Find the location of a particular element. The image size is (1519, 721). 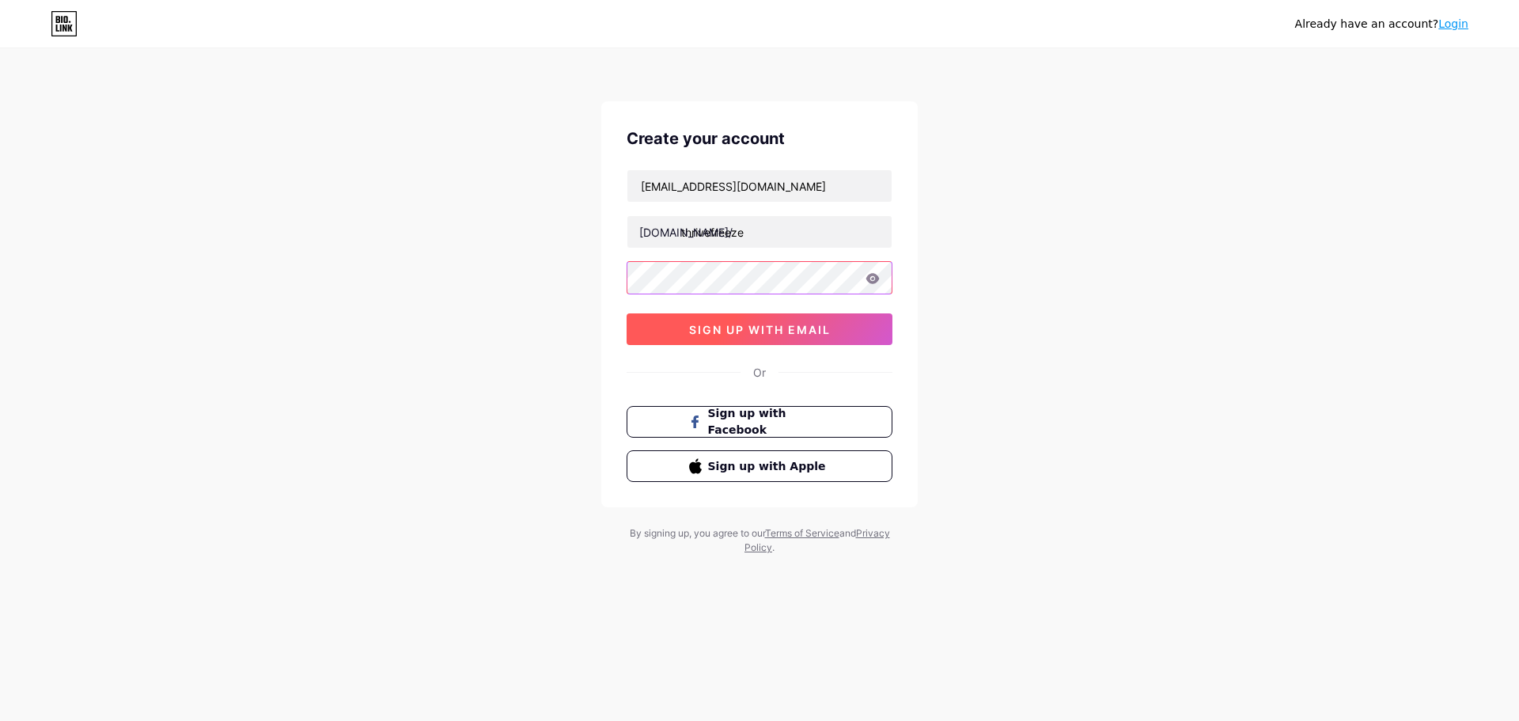

div: Create your account is located at coordinates (760, 138).